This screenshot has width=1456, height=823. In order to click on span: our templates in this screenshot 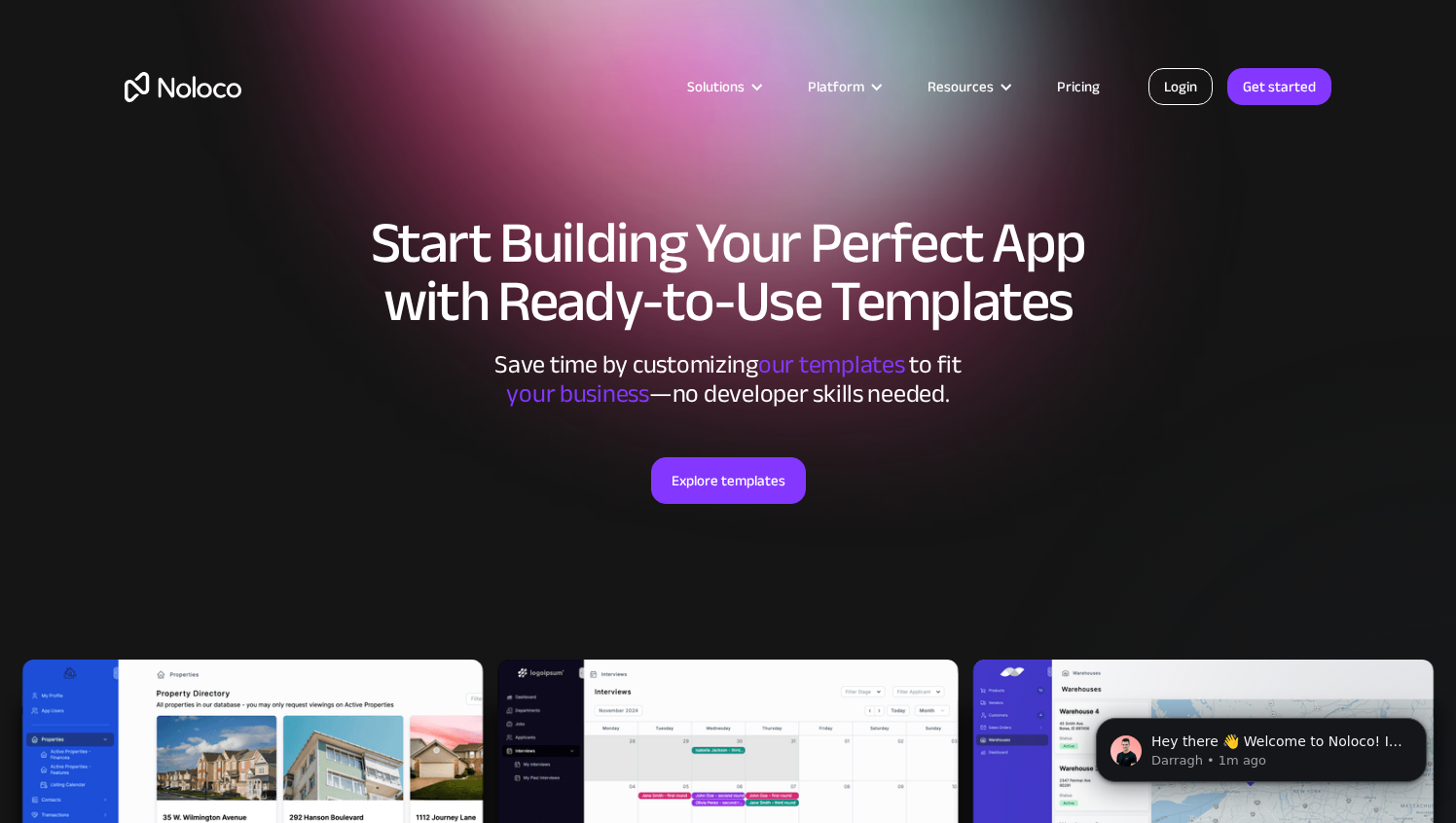, I will do `click(831, 364)`.